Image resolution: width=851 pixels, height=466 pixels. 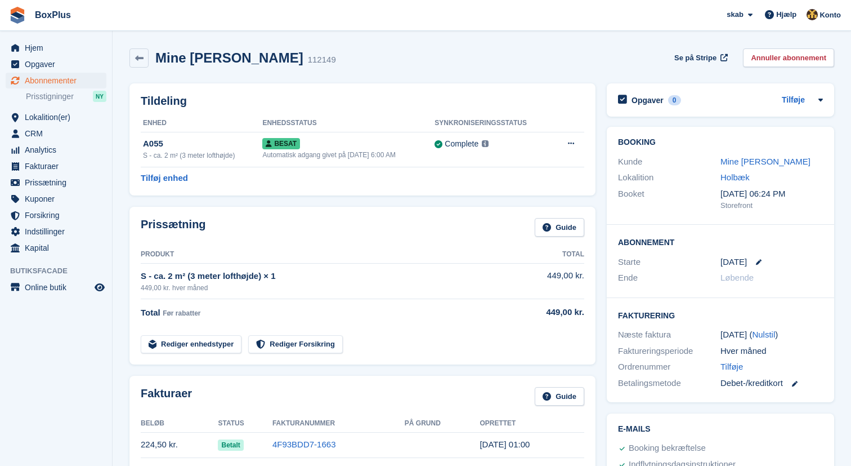 What do you see at coordinates (191, 344) in the screenshot?
I see `a: Rediger enhedstyper` at bounding box center [191, 344].